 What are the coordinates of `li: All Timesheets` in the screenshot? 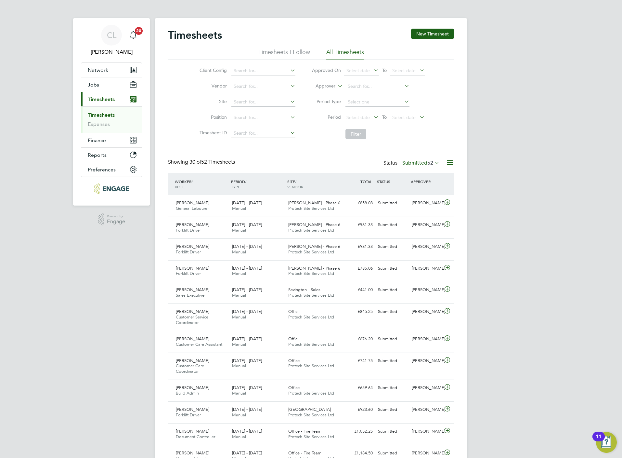 It's located at (345, 54).